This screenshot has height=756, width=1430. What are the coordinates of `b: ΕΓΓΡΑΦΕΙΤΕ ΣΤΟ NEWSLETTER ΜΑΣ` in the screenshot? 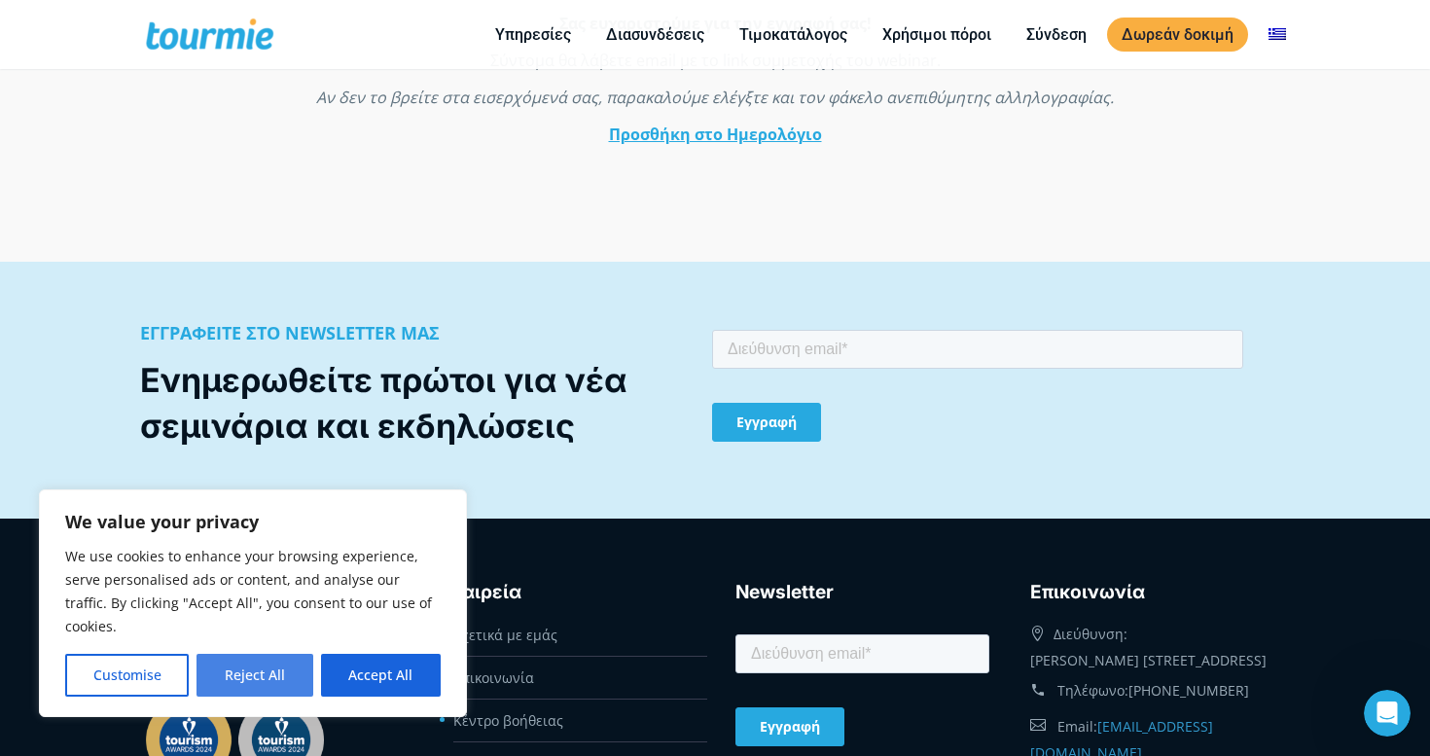 It's located at (290, 333).